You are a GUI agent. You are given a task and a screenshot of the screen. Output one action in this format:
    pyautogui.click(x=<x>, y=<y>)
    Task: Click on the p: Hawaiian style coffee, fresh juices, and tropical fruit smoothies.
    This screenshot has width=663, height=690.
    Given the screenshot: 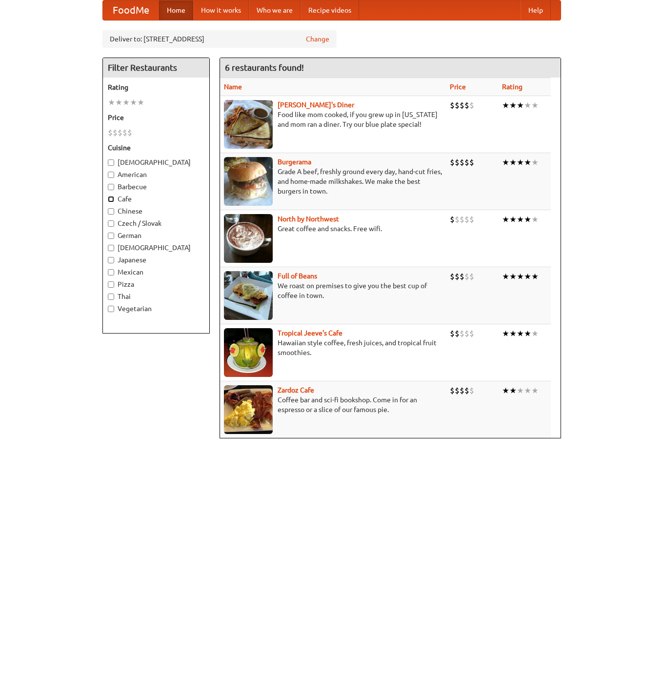 What is the action you would take?
    pyautogui.click(x=333, y=348)
    